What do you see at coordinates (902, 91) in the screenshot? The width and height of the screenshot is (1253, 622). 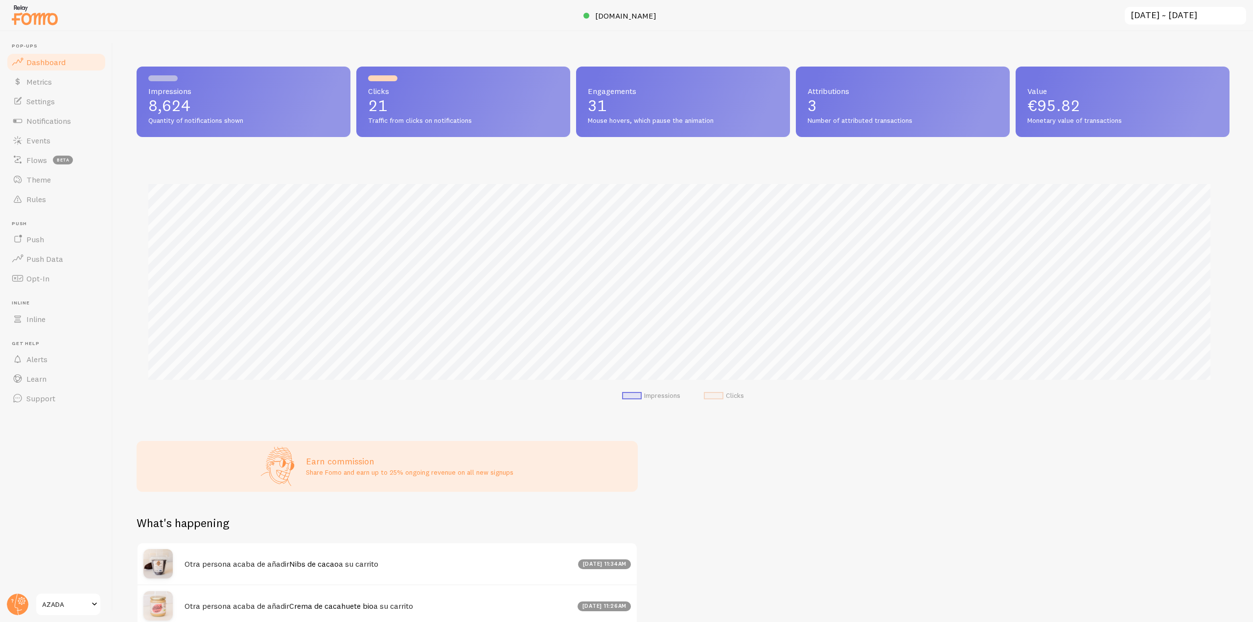 I see `span: Attributions` at bounding box center [902, 91].